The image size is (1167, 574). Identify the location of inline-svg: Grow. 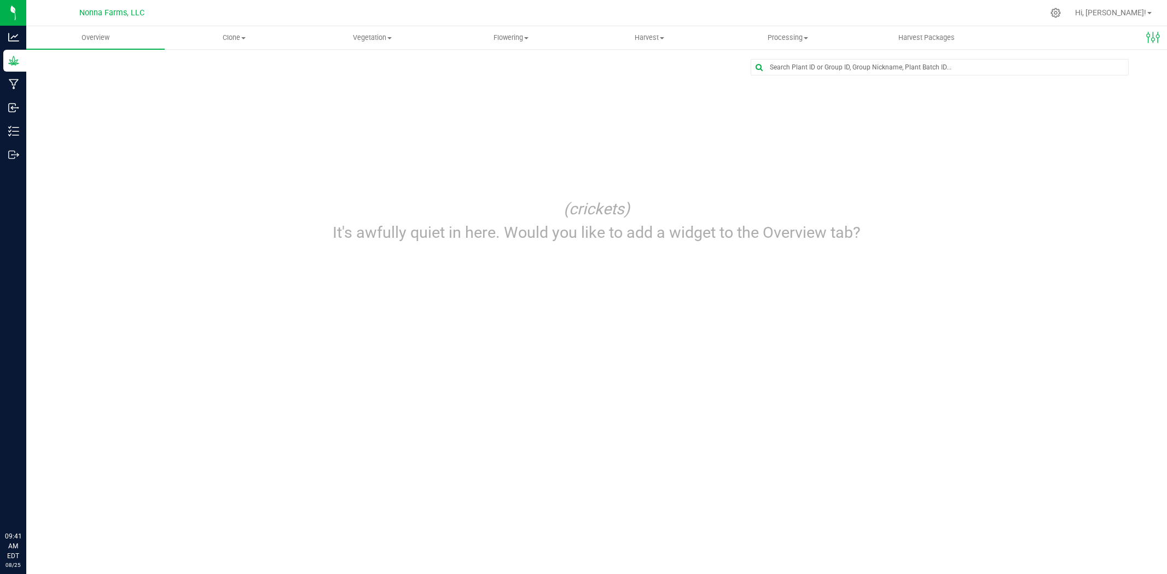
(14, 61).